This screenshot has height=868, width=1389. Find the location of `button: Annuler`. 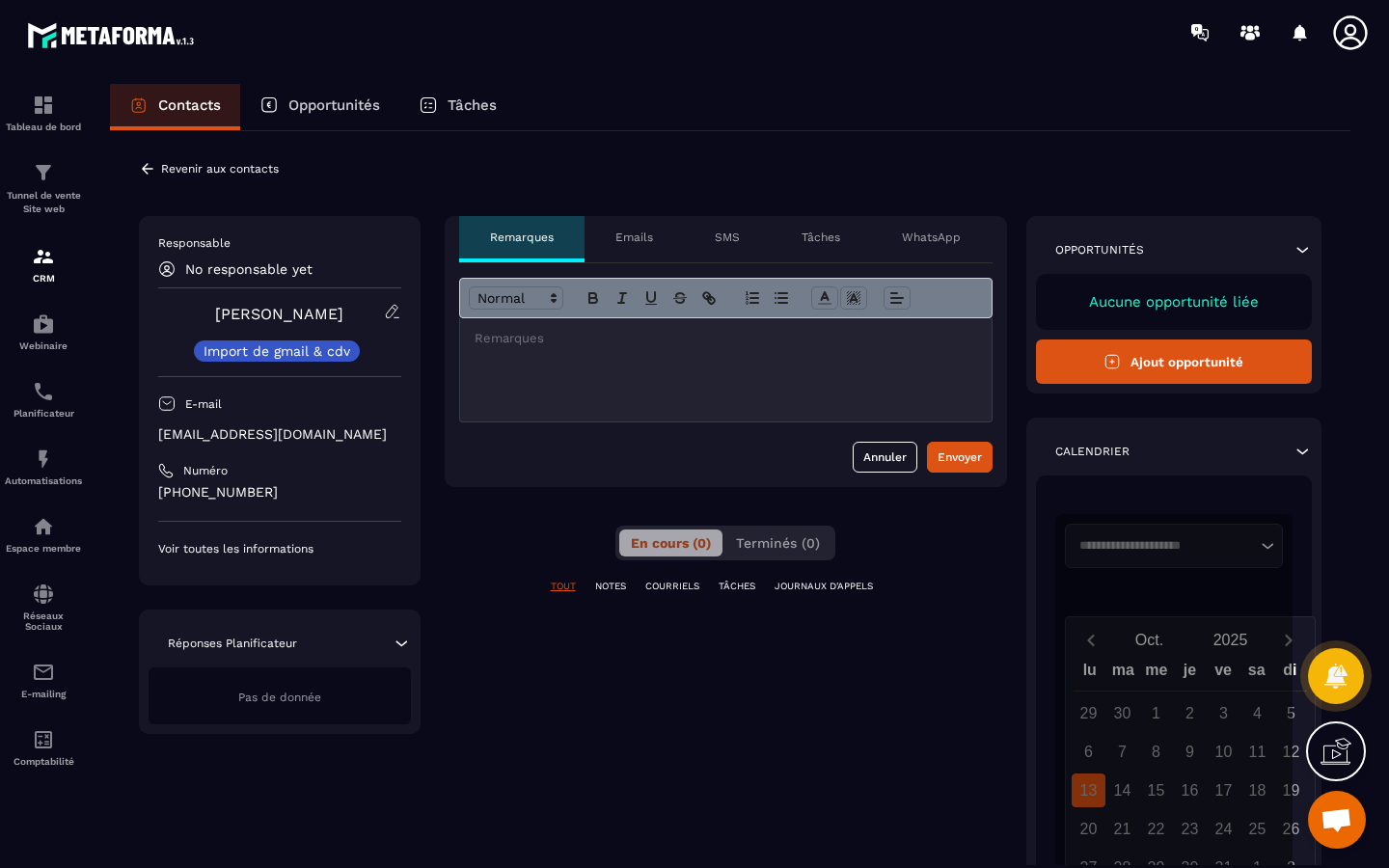

button: Annuler is located at coordinates (885, 457).